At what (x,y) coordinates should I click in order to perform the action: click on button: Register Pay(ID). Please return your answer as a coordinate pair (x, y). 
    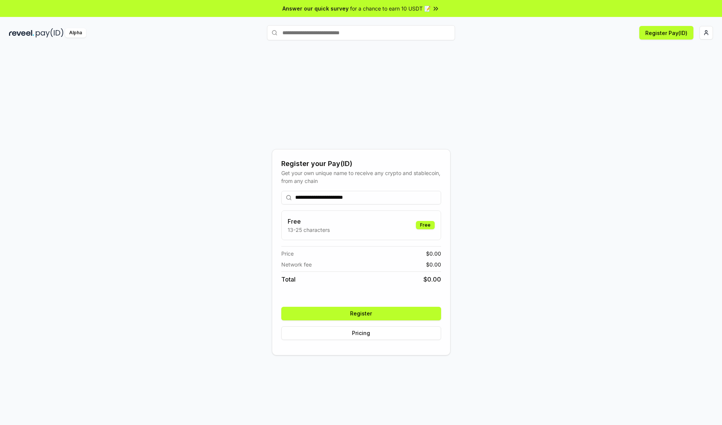
    Looking at the image, I should click on (666, 33).